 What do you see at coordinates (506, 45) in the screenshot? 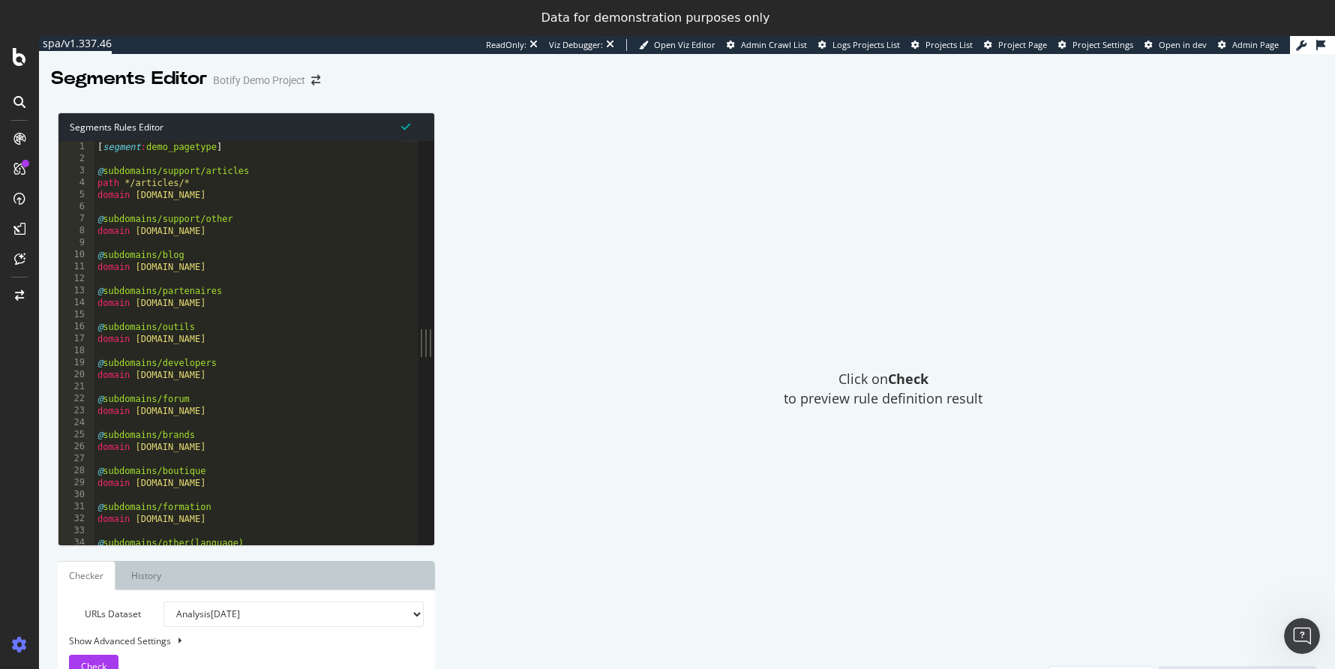
I see `div: ReadOnly:` at bounding box center [506, 45].